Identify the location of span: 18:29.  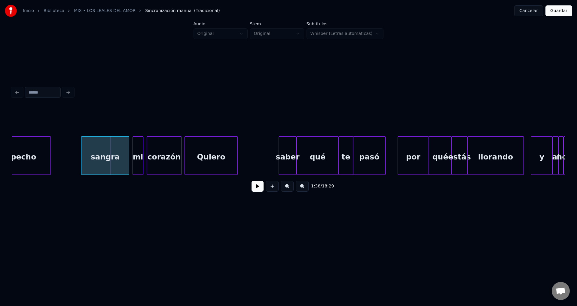
(328, 186).